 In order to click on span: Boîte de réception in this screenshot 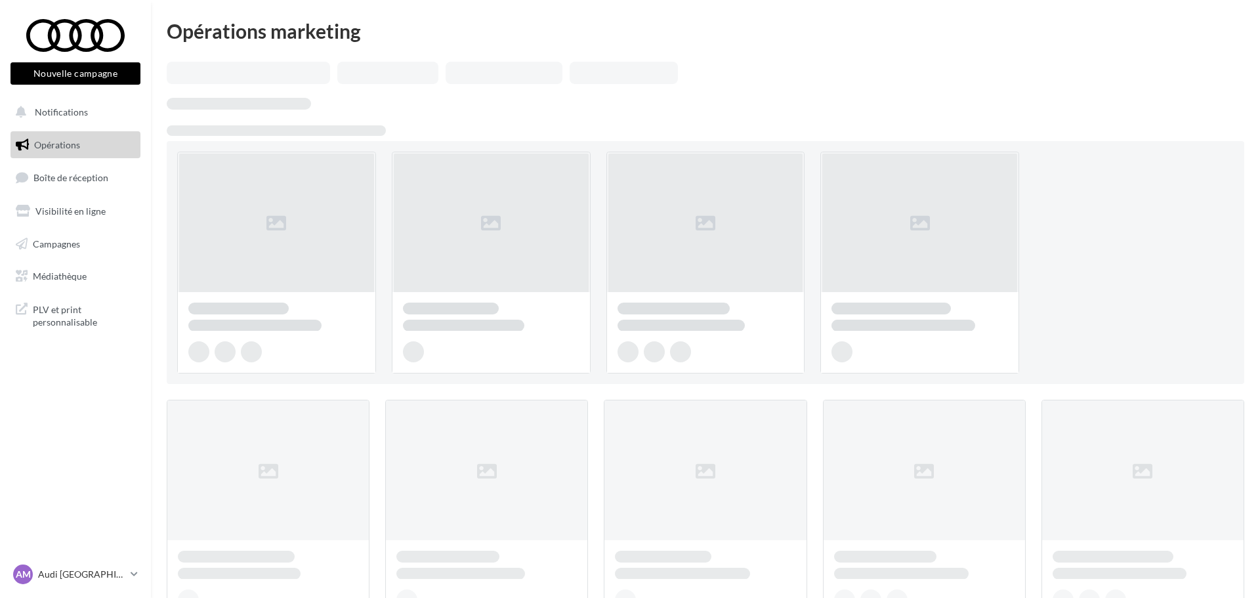, I will do `click(71, 177)`.